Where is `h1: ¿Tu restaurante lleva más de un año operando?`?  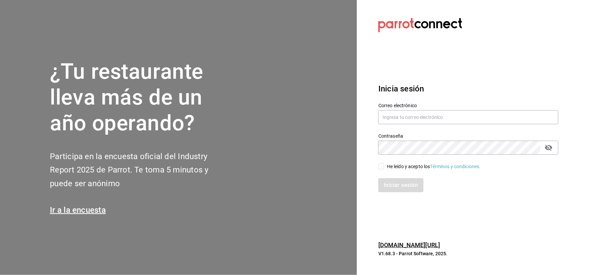
h1: ¿Tu restaurante lleva más de un año operando? is located at coordinates (140, 97).